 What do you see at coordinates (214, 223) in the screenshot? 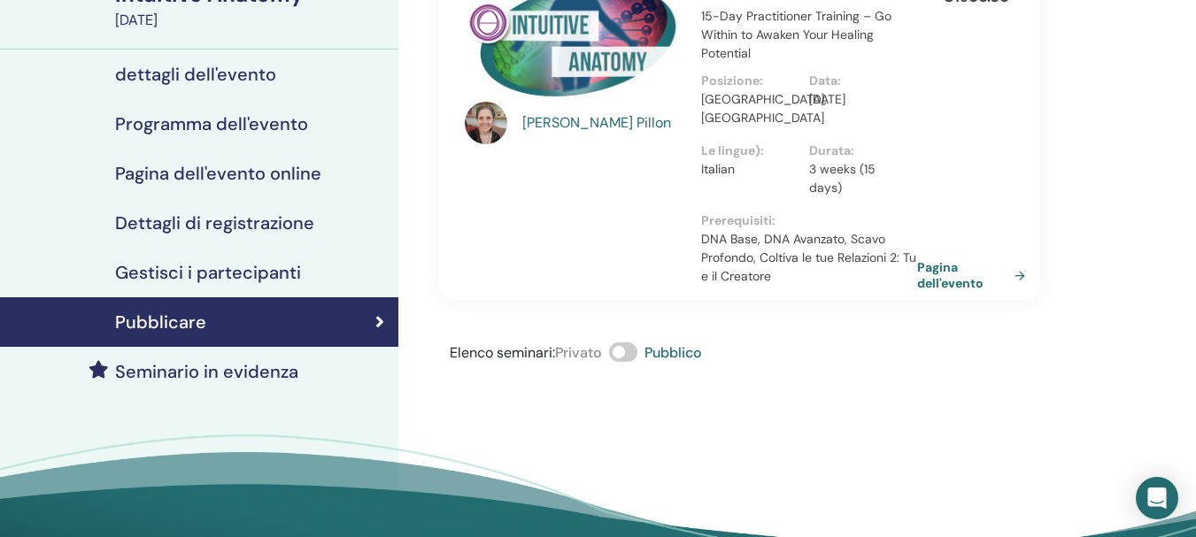
I see `h4: Dettagli di registrazione` at bounding box center [214, 223].